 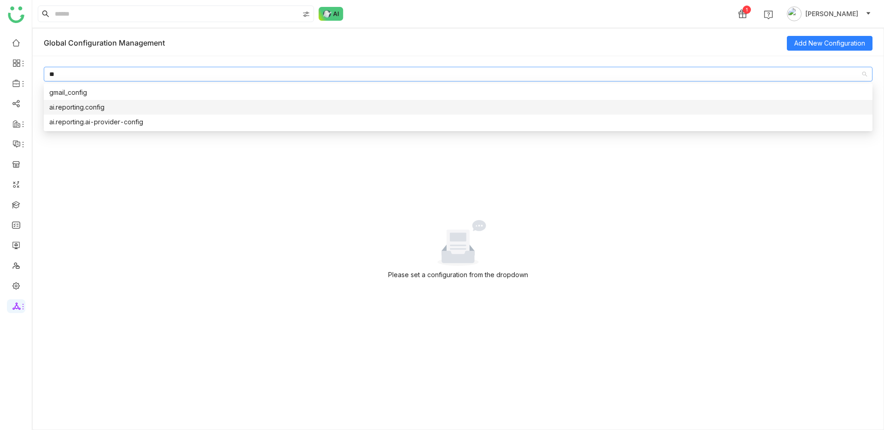 What do you see at coordinates (458, 107) in the screenshot?
I see `div: ai.reporting.config` at bounding box center [458, 107].